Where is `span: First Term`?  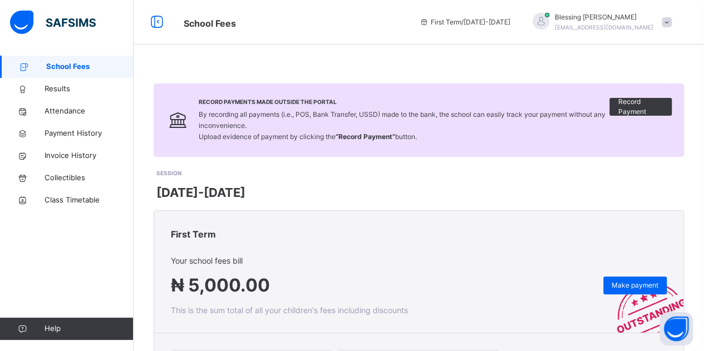
span: First Term is located at coordinates (193, 234).